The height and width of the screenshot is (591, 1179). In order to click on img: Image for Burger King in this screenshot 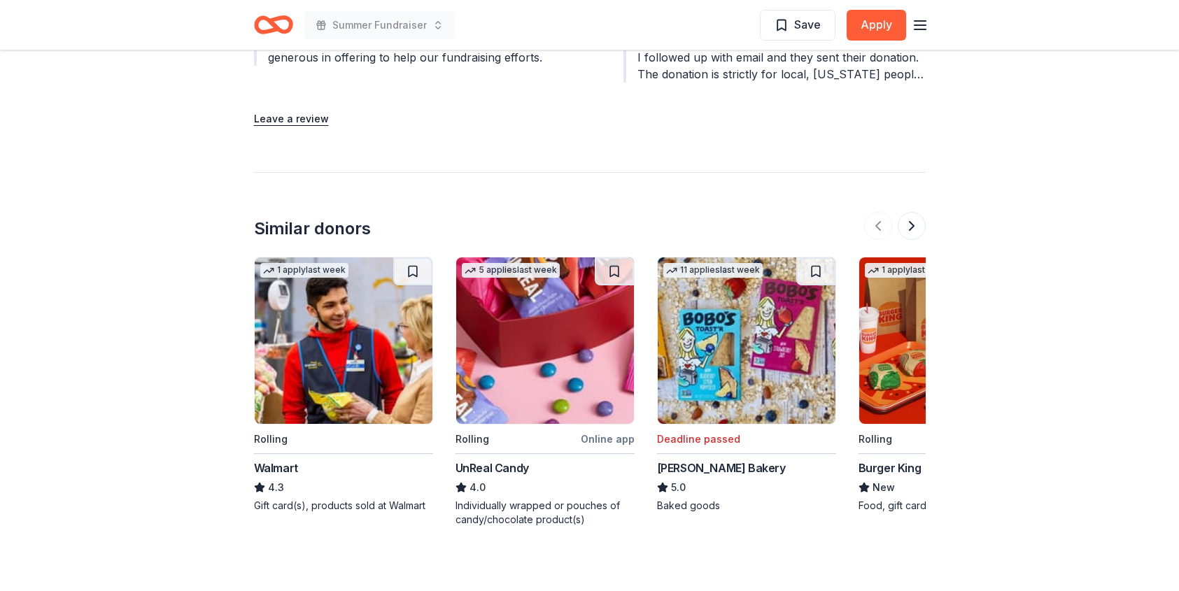, I will do `click(948, 341)`.